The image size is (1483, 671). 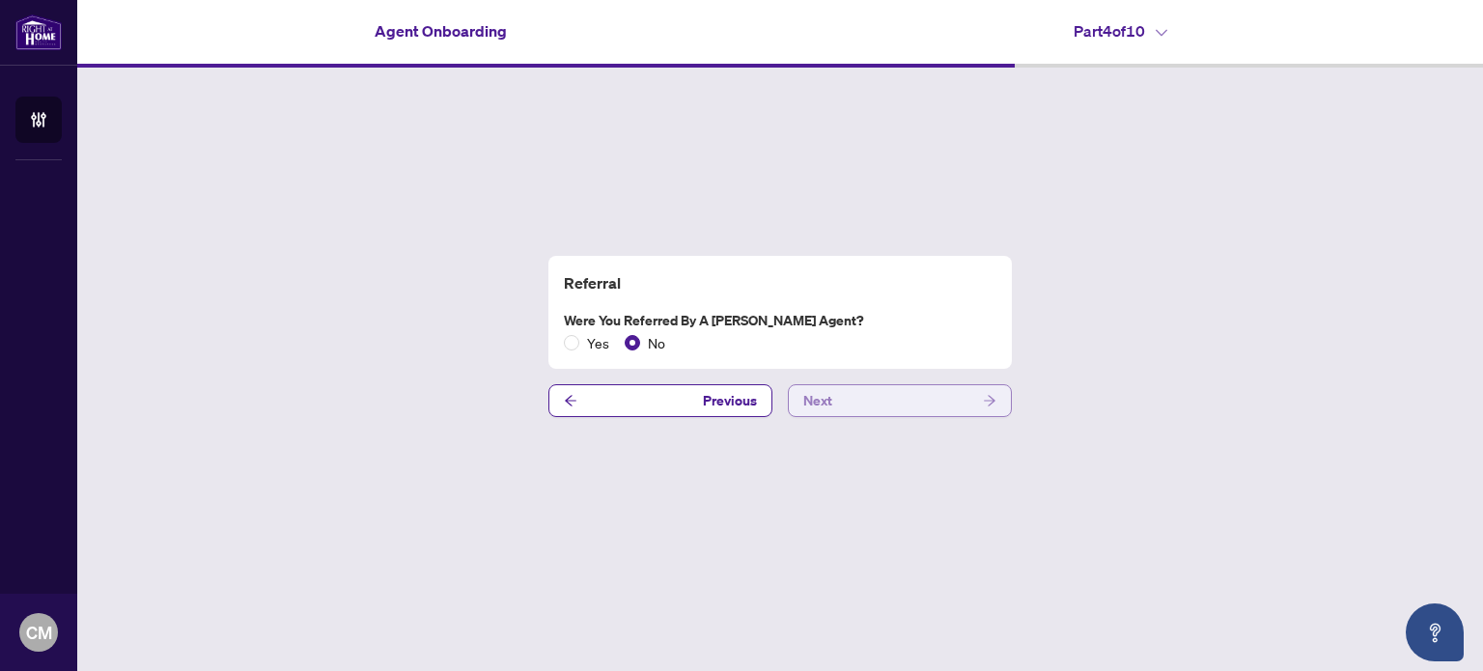 What do you see at coordinates (1120, 31) in the screenshot?
I see `h4: Part 4 of 10` at bounding box center [1120, 31].